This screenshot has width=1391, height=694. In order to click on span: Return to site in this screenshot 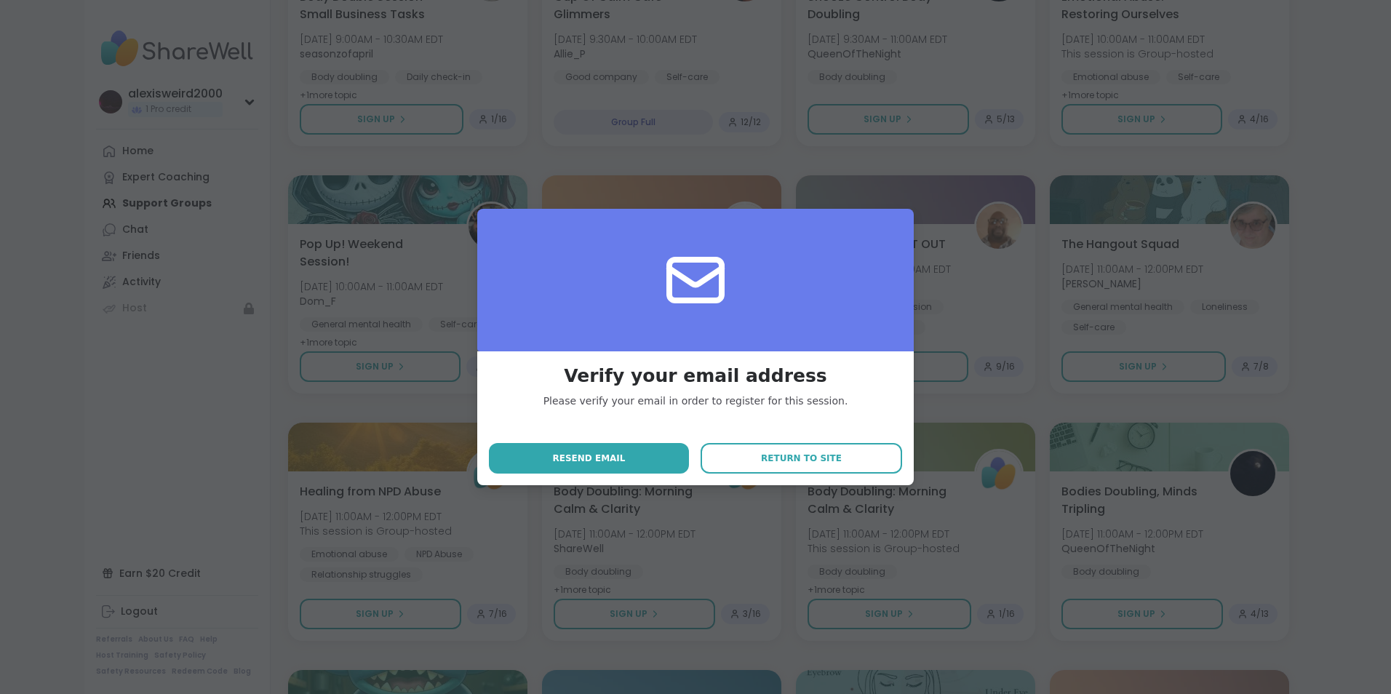, I will do `click(801, 458)`.